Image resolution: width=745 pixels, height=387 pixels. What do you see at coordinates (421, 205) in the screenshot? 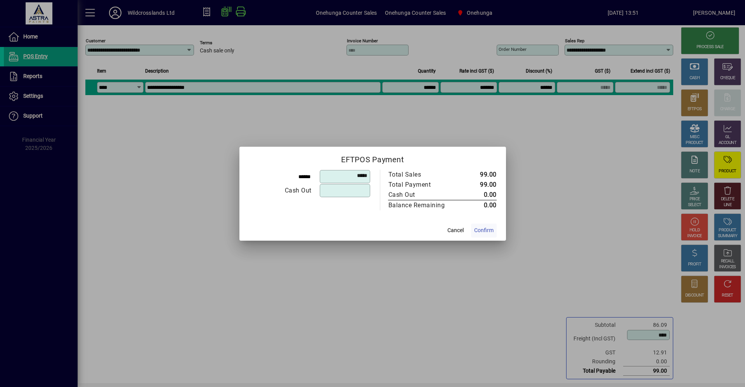
I see `div: Balance Remaining` at bounding box center [421, 205].